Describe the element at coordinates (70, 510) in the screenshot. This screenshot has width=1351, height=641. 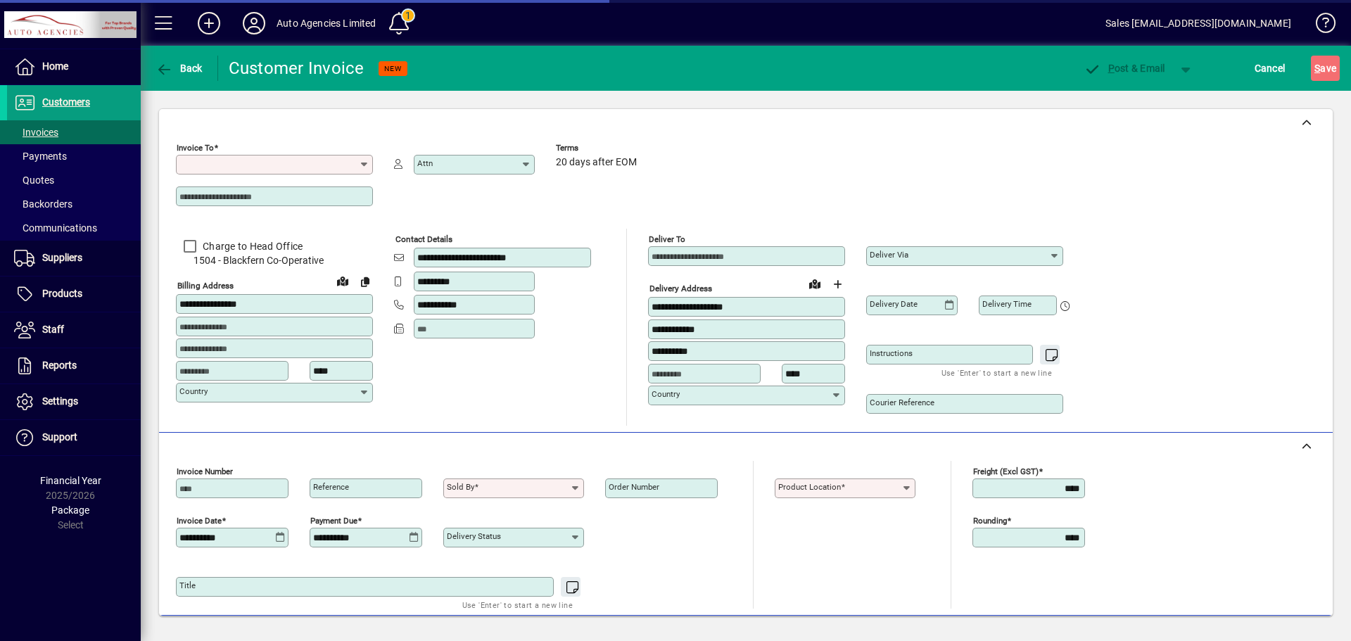
I see `span: Package` at that location.